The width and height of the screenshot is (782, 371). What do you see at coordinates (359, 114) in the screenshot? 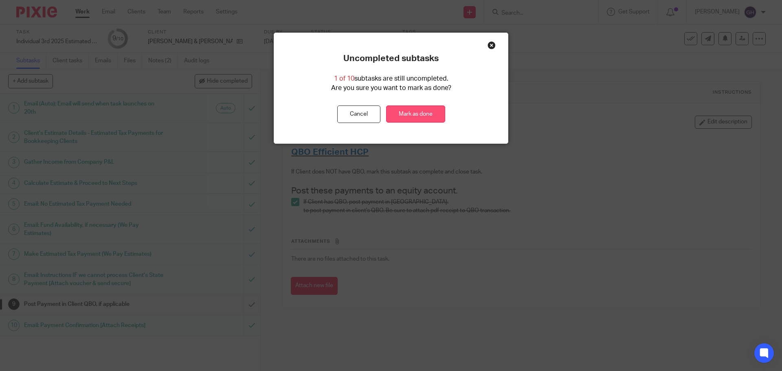
I see `button: Cancel` at bounding box center [359, 114].